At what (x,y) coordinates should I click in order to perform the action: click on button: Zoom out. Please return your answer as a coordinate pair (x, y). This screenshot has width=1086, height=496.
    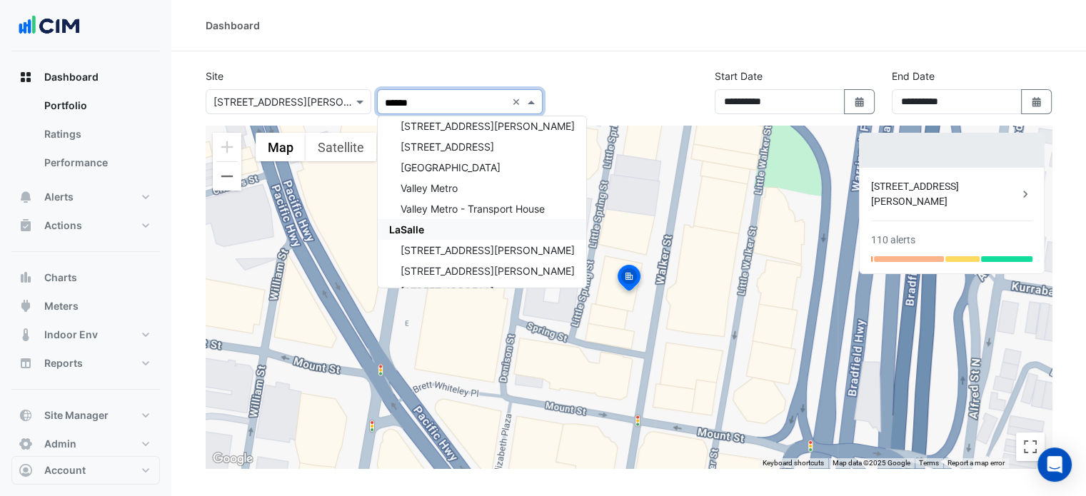
    Looking at the image, I should click on (227, 176).